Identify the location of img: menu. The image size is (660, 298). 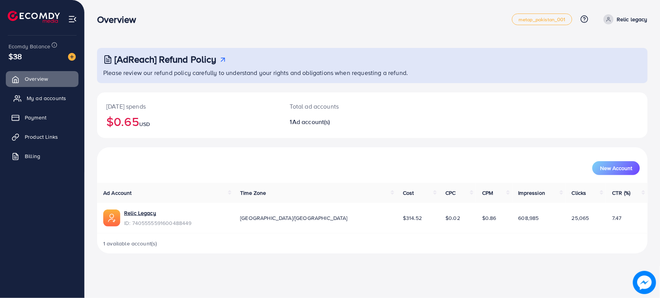
(72, 19).